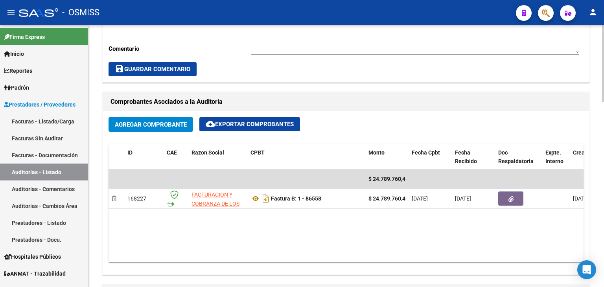 The width and height of the screenshot is (604, 287). Describe the element at coordinates (593, 12) in the screenshot. I see `mat-icon: person` at that location.